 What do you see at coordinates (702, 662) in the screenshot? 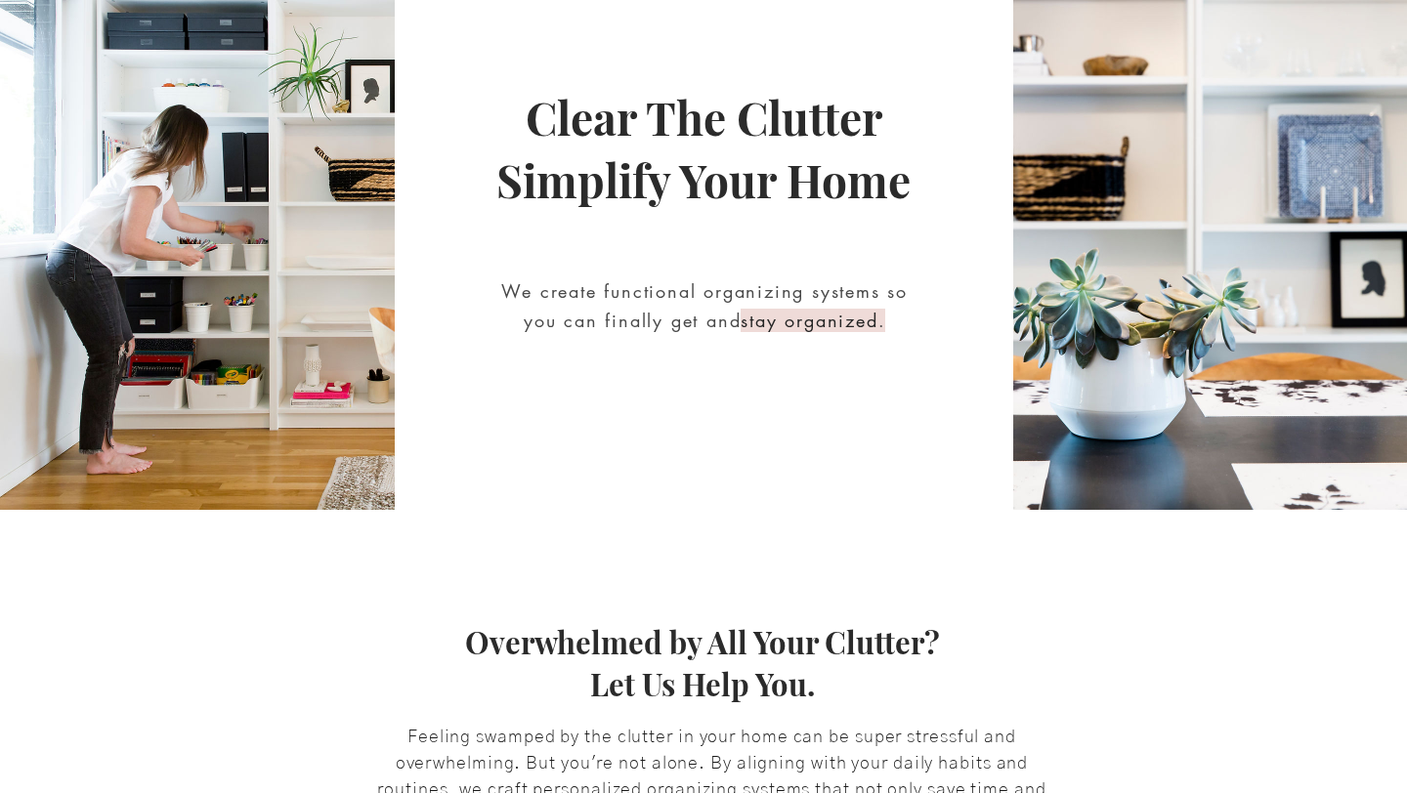
I see `span: Overwhelmed by All Your Clutter? Let Us Help You.` at bounding box center [702, 662].